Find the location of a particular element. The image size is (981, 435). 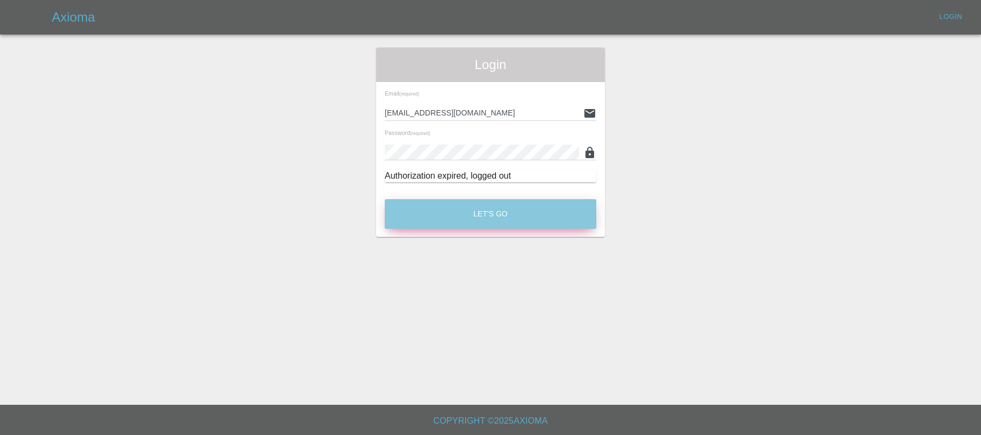

a: Login is located at coordinates (951, 17).